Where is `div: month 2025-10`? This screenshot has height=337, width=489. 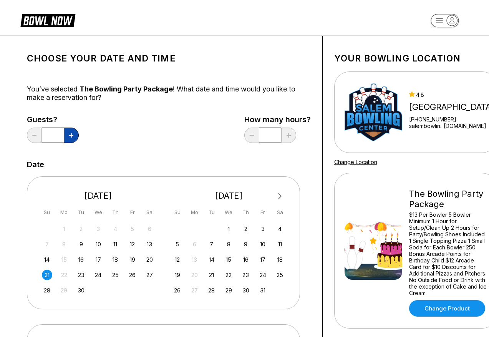
div: month 2025-10 is located at coordinates (229, 259).